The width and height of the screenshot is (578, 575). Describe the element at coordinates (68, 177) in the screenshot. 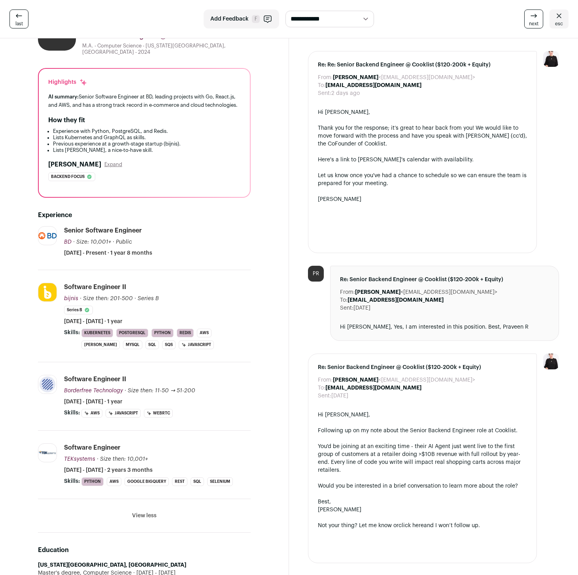

I see `span: Backend focus` at that location.